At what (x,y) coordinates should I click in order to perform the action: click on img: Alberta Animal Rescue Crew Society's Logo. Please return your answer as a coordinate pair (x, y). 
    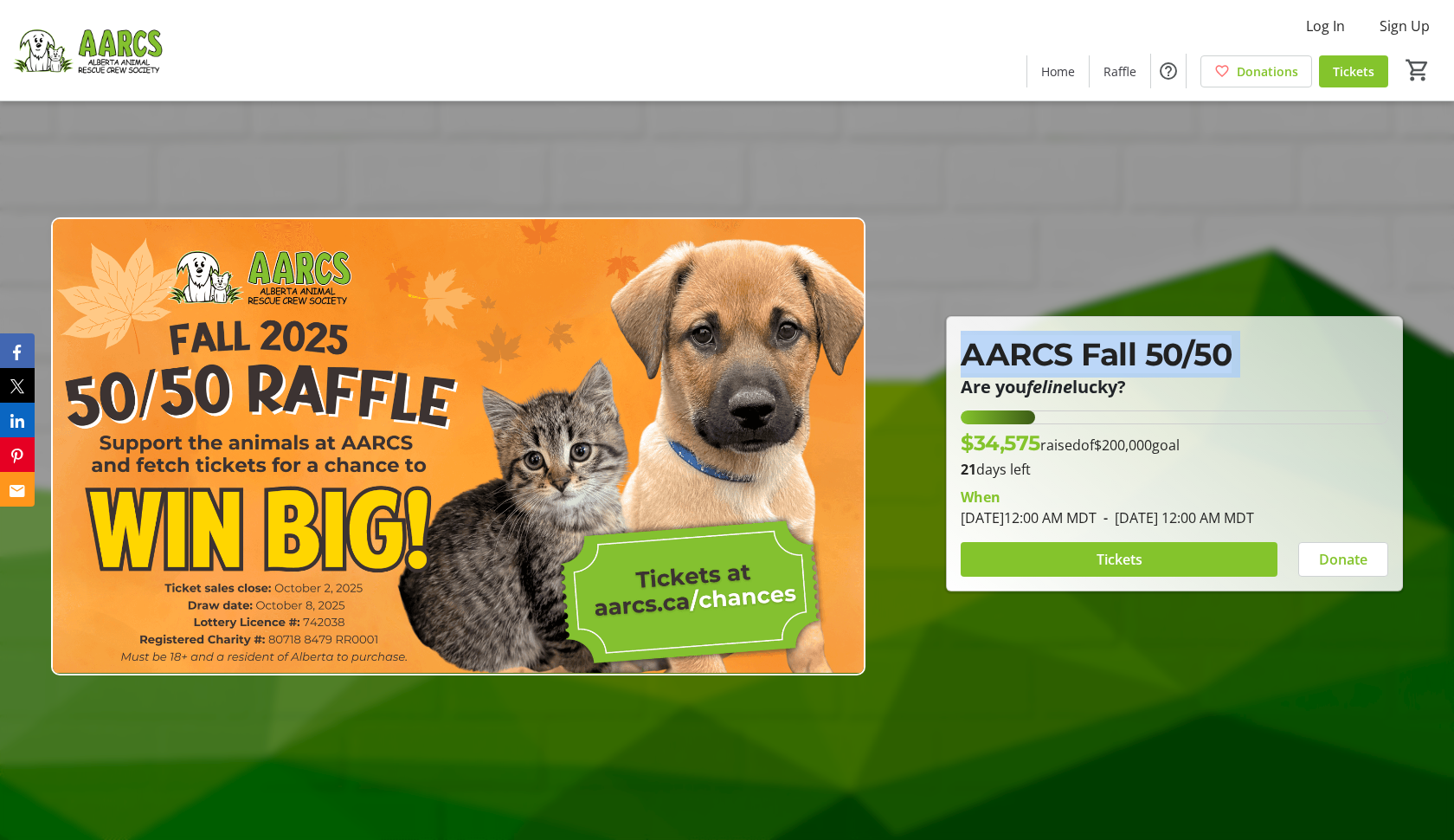
    Looking at the image, I should click on (88, 51).